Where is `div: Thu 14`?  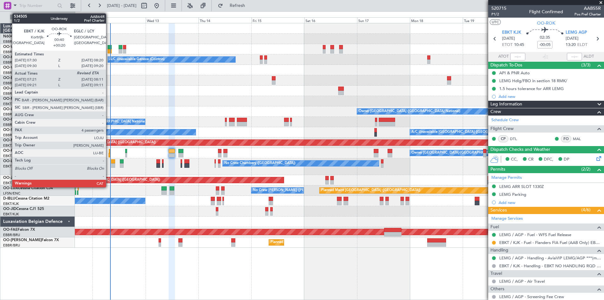
div: Thu 14 is located at coordinates (225, 20).